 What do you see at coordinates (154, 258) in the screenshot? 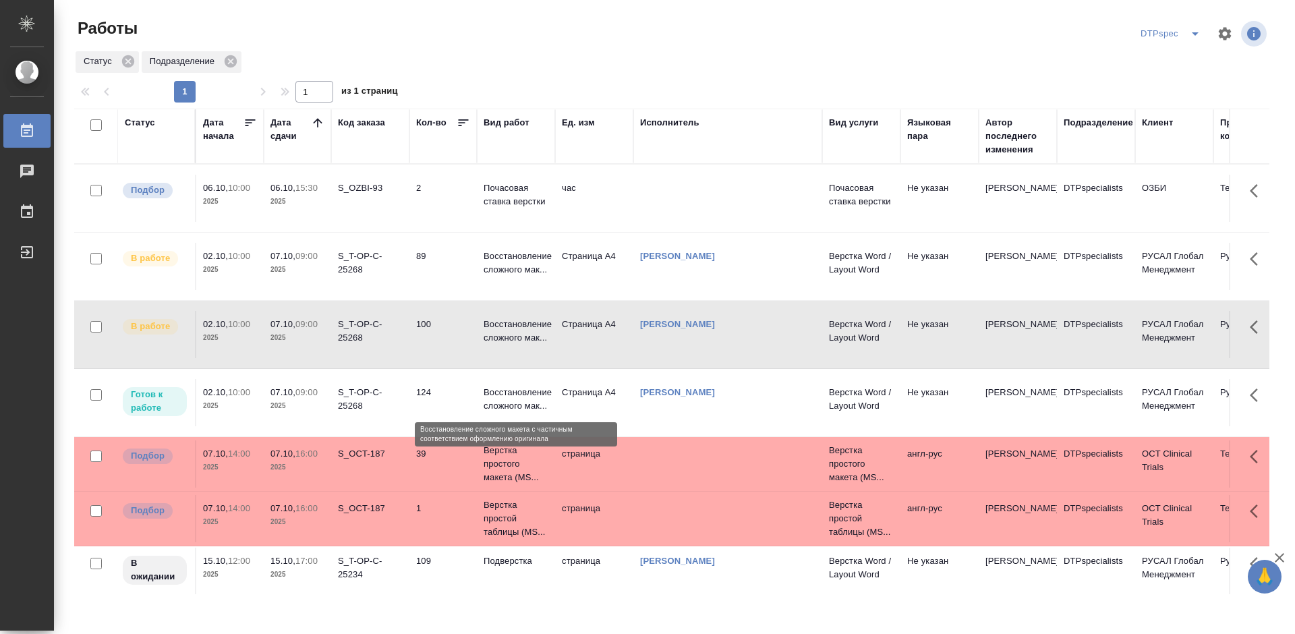
I see `div: Исполнитель выполняет работу` at bounding box center [154, 258].